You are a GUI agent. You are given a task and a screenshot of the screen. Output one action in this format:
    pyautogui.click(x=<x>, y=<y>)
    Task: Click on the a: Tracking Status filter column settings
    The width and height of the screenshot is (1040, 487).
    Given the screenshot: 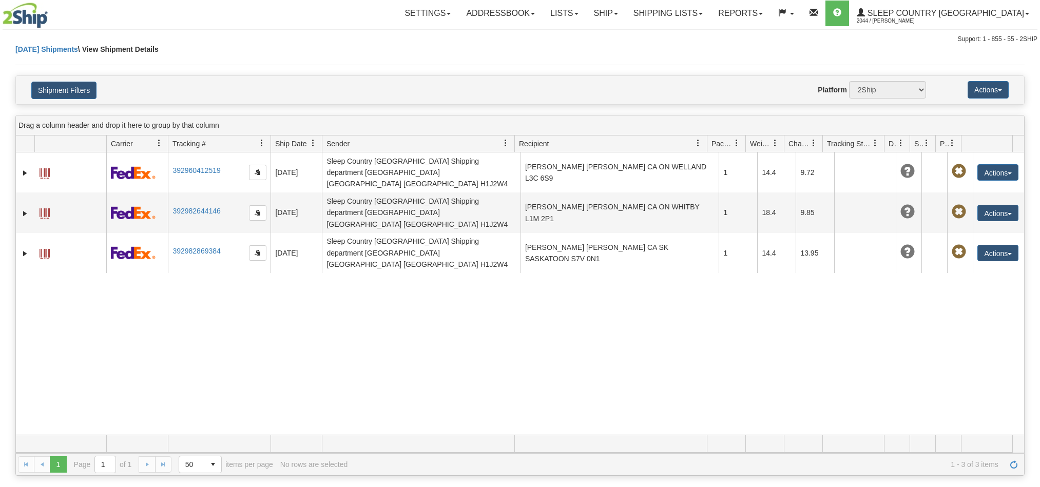 What is the action you would take?
    pyautogui.click(x=875, y=143)
    